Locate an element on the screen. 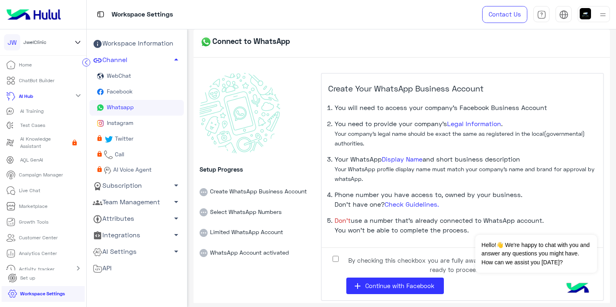  p: AI Knowledge Assistant is located at coordinates (45, 143).